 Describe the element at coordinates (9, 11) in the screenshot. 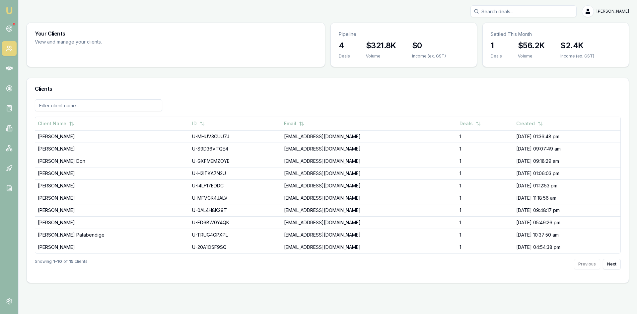

I see `img: emu-icon-u.png` at that location.